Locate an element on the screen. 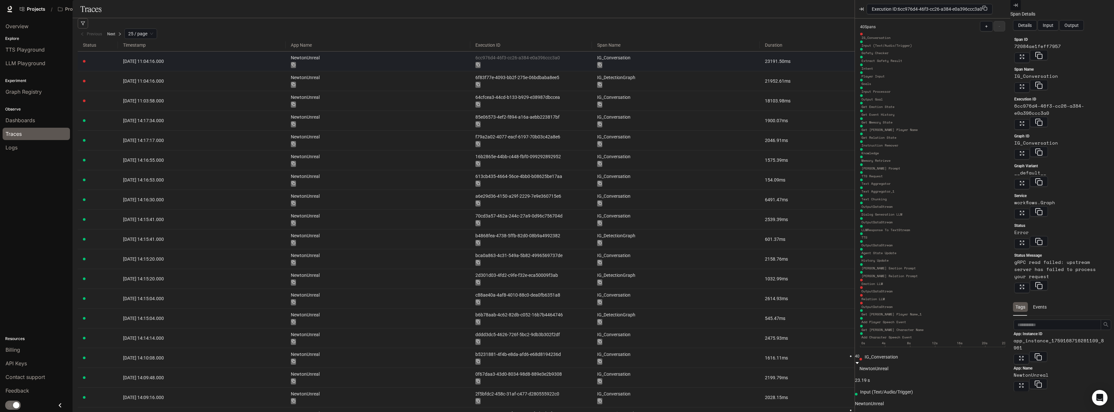 This screenshot has width=1114, height=412. a: 70cd3a57-462a-244c-27a9-0d96c756704d is located at coordinates (531, 216).